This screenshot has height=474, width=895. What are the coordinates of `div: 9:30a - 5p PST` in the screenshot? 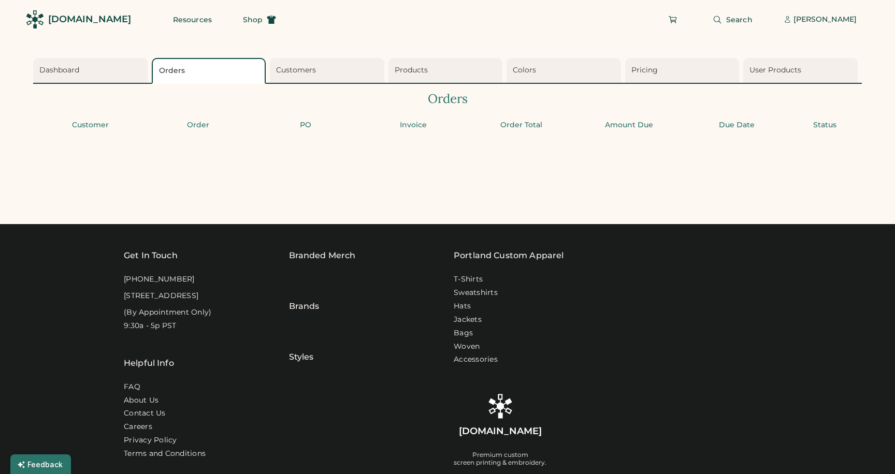 It's located at (150, 326).